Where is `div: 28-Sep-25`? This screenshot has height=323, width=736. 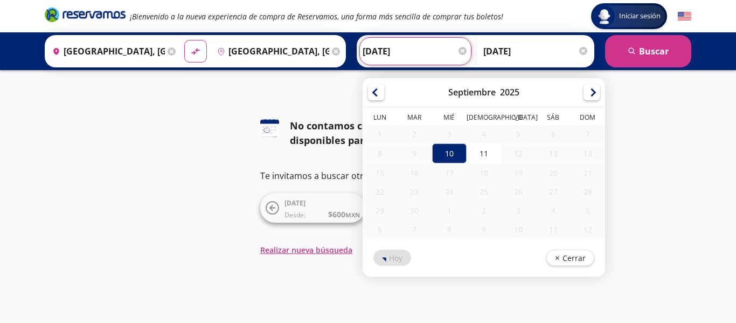
div: 28-Sep-25 is located at coordinates (588, 191).